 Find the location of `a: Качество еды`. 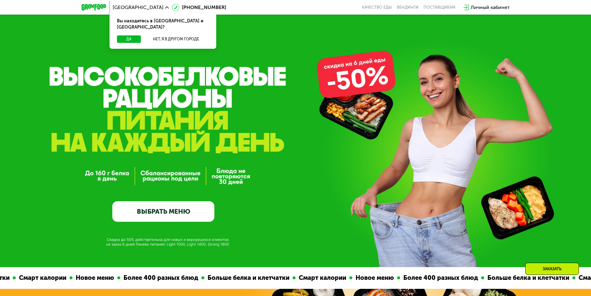

a: Качество еды is located at coordinates (377, 7).